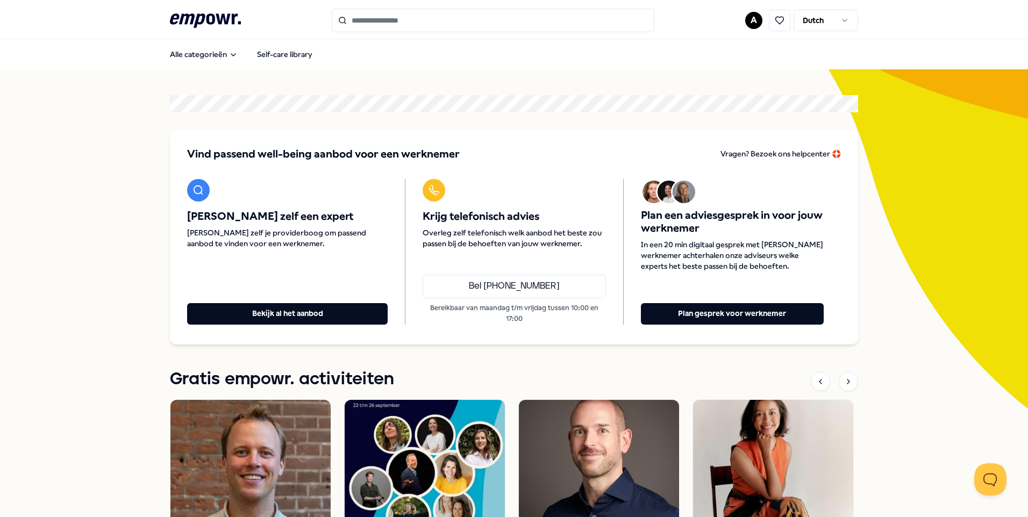 Image resolution: width=1028 pixels, height=517 pixels. What do you see at coordinates (287, 314) in the screenshot?
I see `button: Bekijk al het aanbod` at bounding box center [287, 314].